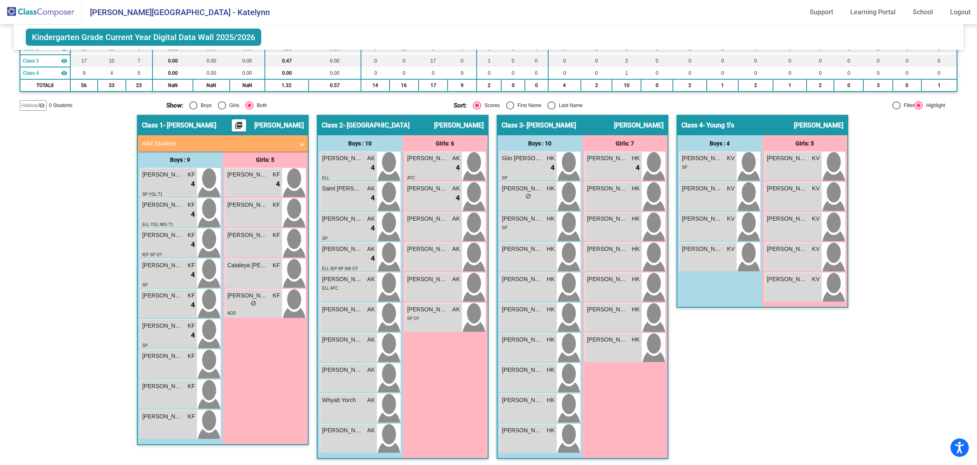 This screenshot has height=465, width=977. I want to click on td: 0.57, so click(335, 85).